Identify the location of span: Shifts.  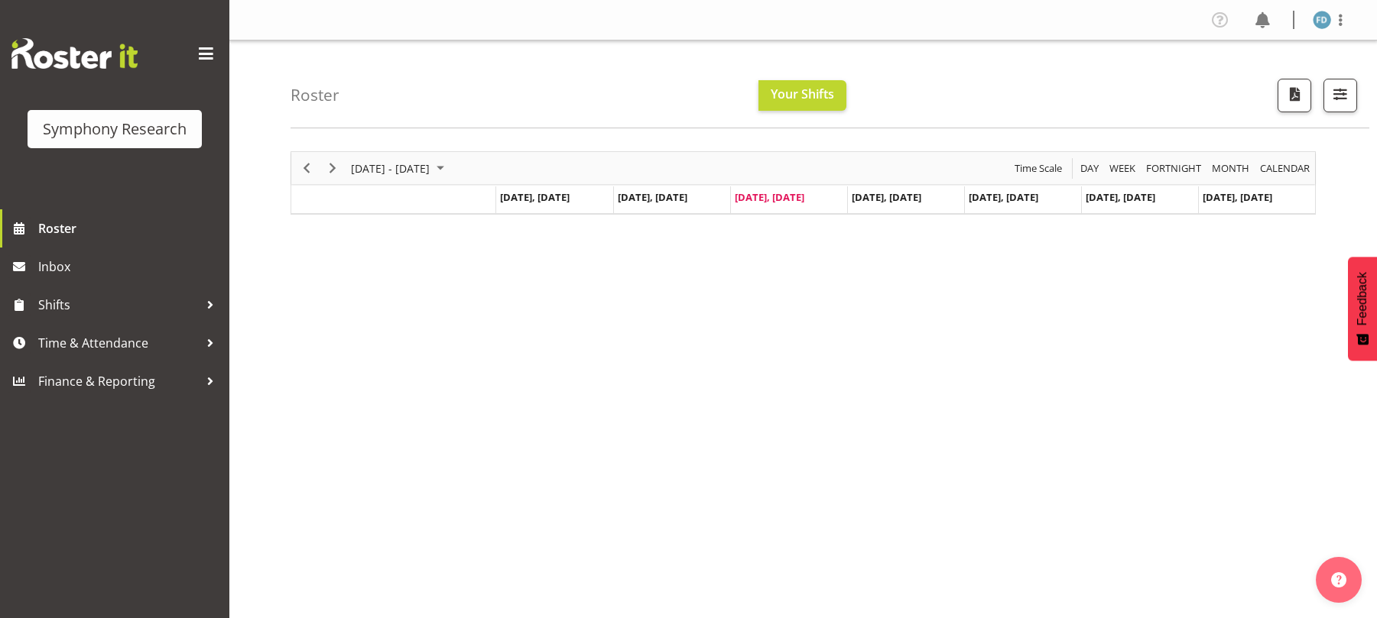
(118, 305).